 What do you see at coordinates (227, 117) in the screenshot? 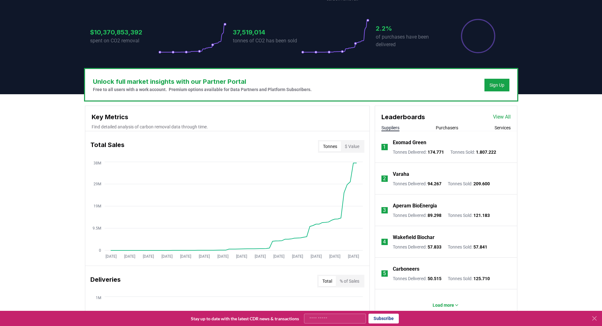
I see `h3: Key Metrics` at bounding box center [227, 117].